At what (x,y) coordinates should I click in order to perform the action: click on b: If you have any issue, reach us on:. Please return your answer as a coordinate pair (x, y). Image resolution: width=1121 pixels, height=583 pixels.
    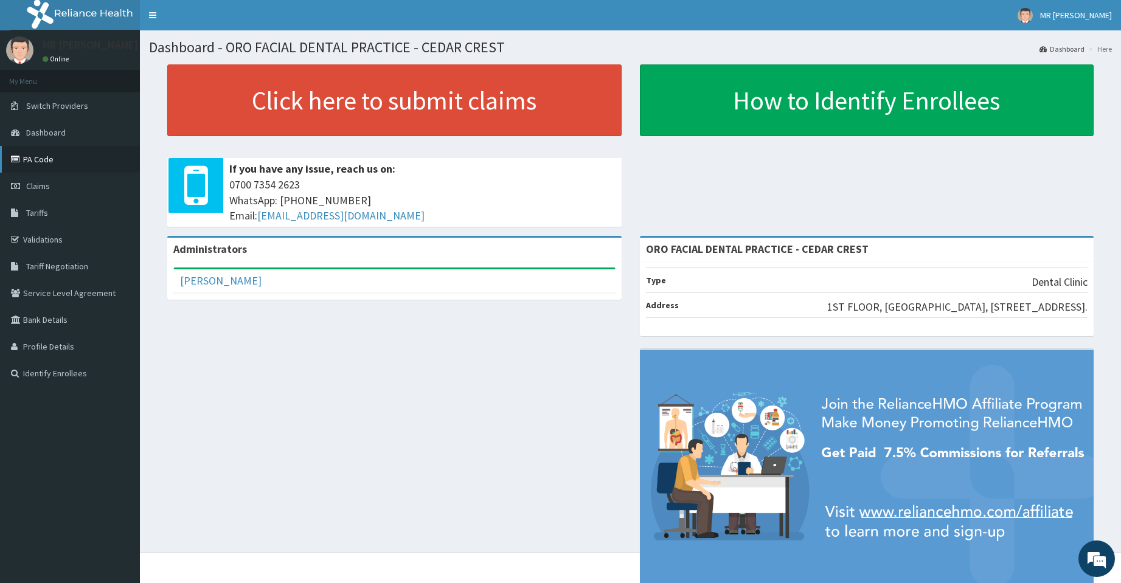
    Looking at the image, I should click on (312, 169).